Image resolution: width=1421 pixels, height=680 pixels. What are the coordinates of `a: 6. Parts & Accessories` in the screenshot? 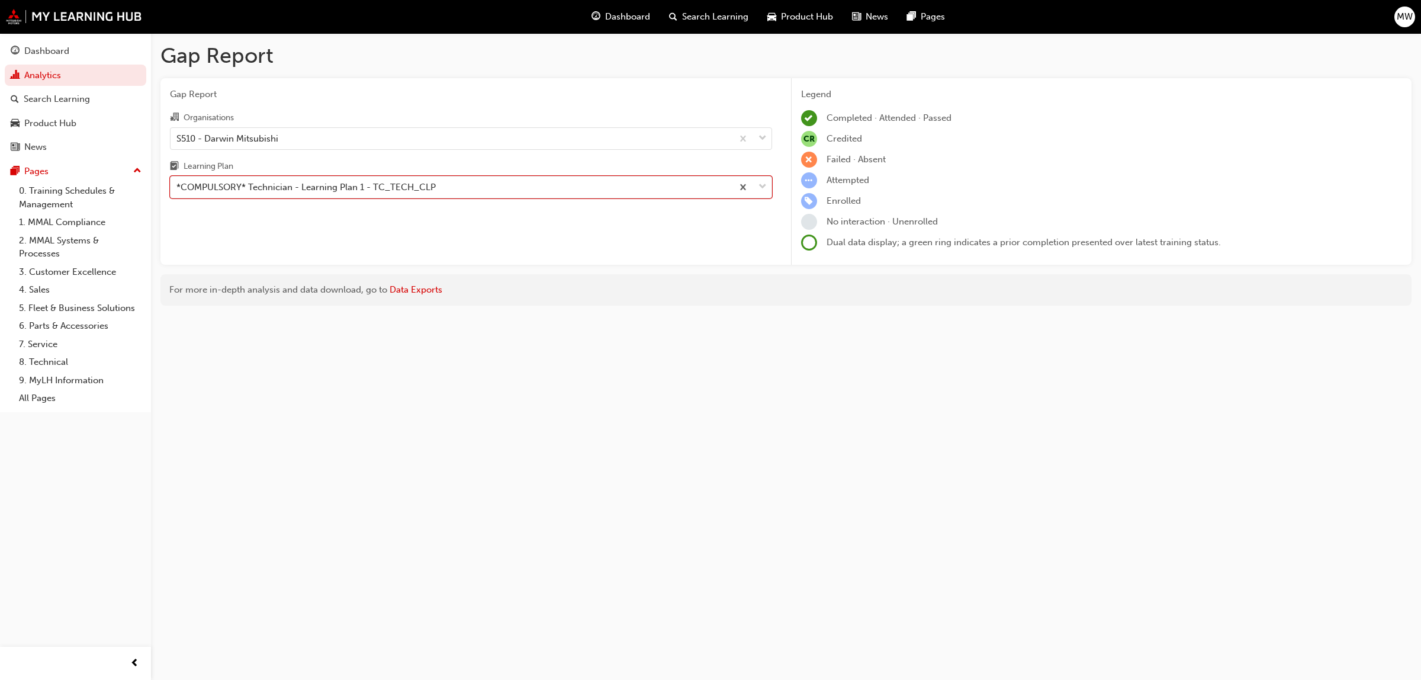 It's located at (80, 326).